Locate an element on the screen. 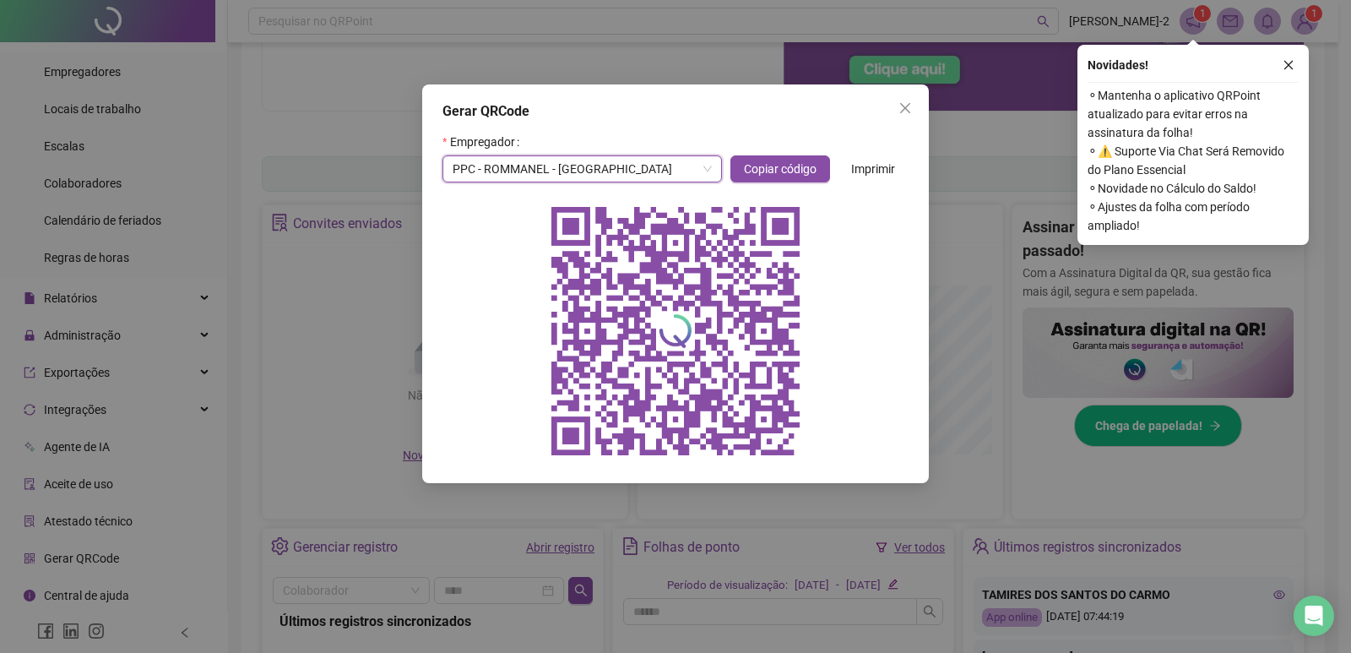 Image resolution: width=1351 pixels, height=653 pixels. span: PPC - ROMMANEL - PITUBA PARQUE CENTER is located at coordinates (582, 169).